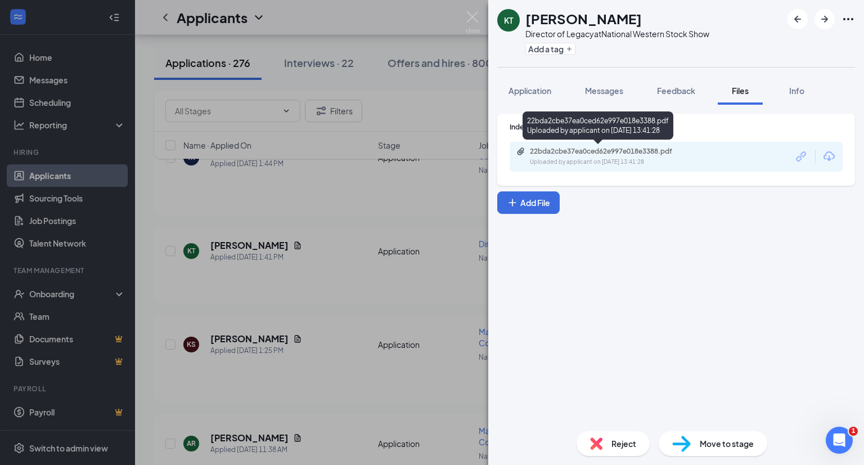 Image resolution: width=864 pixels, height=465 pixels. What do you see at coordinates (550, 48) in the screenshot?
I see `button: PlusAdd a tag` at bounding box center [550, 48].